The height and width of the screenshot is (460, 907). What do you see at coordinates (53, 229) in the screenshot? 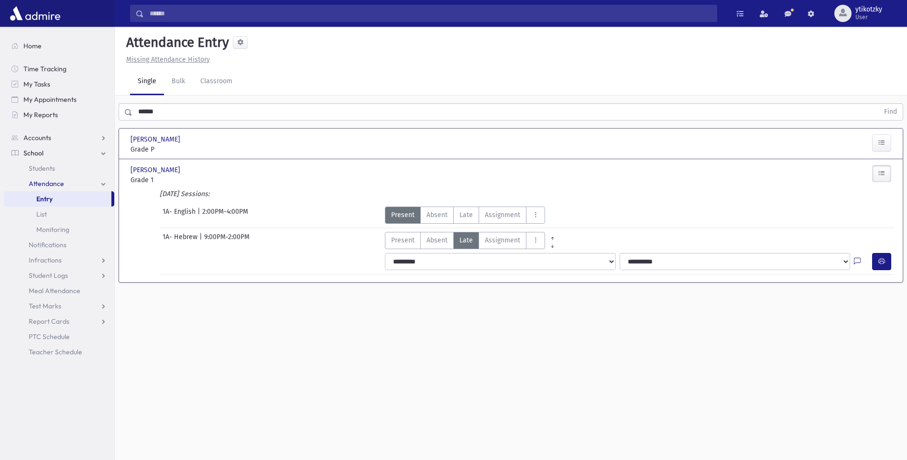
I see `span: Monitoring` at bounding box center [53, 229].